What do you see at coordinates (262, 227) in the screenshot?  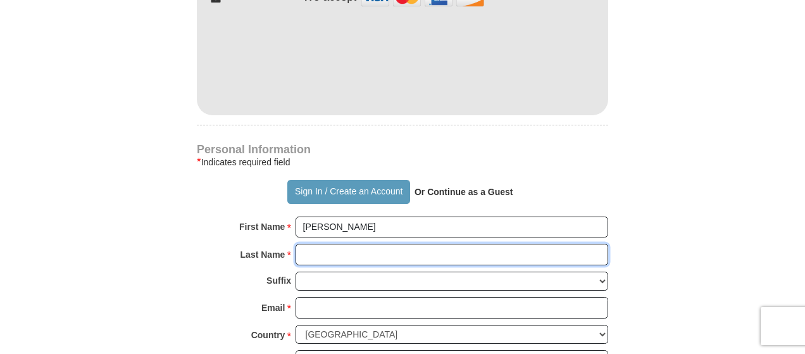 I see `strong: First Name` at bounding box center [262, 227].